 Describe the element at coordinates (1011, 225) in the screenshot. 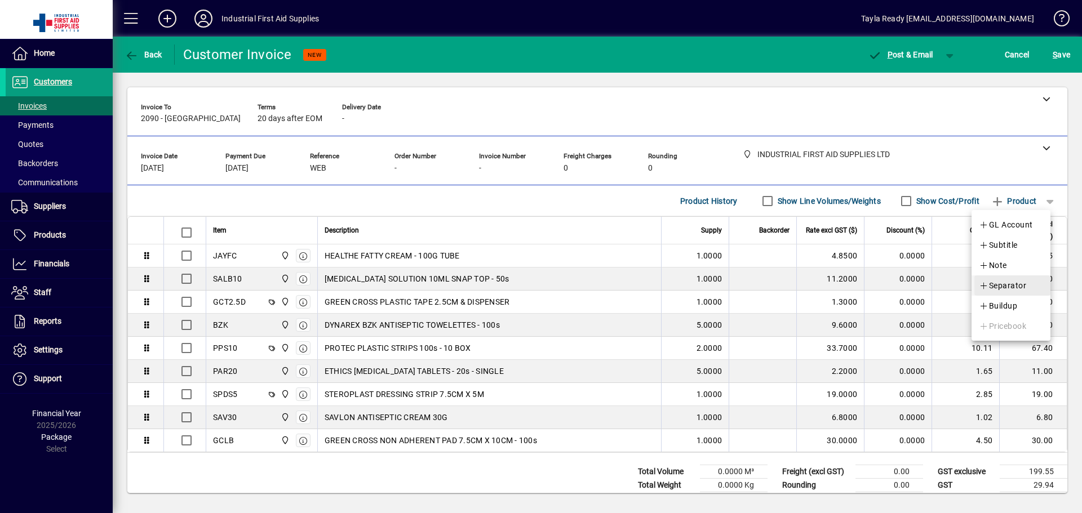

I see `button: GL Account` at that location.